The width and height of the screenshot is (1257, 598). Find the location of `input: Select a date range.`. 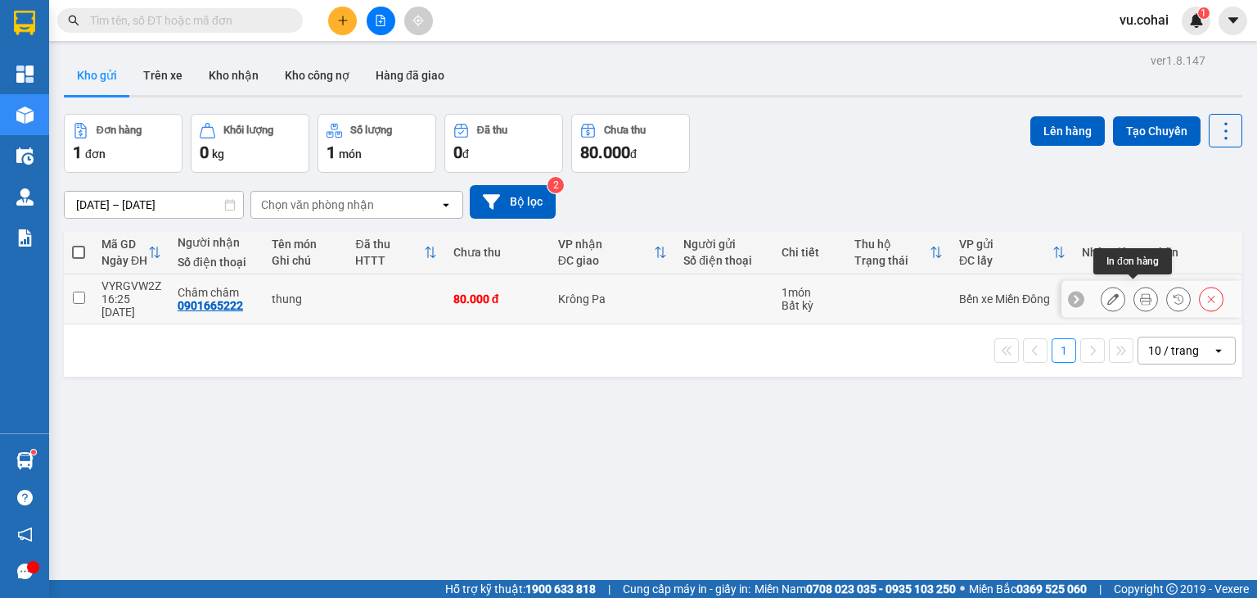

input: Select a date range. is located at coordinates (154, 205).